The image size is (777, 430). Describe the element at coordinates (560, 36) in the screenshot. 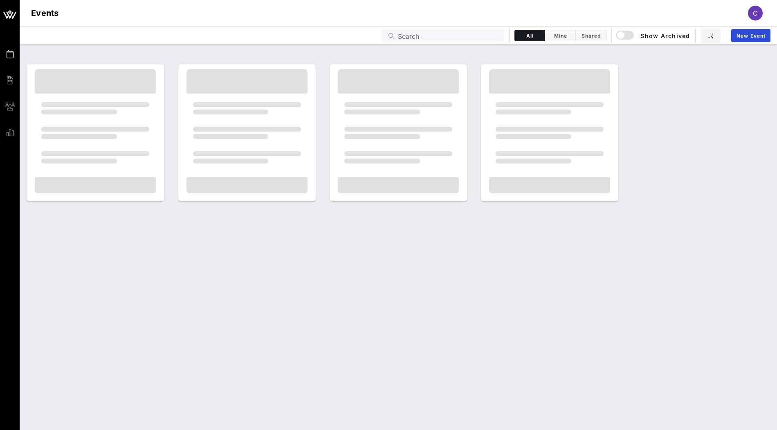

I see `span: Mine` at that location.